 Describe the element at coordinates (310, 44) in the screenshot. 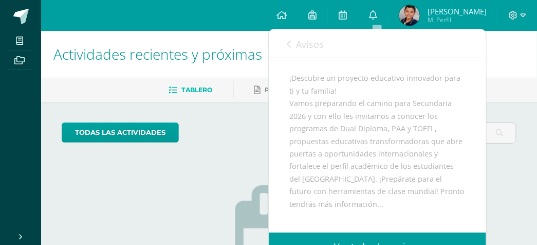

I see `span: Avisos` at that location.